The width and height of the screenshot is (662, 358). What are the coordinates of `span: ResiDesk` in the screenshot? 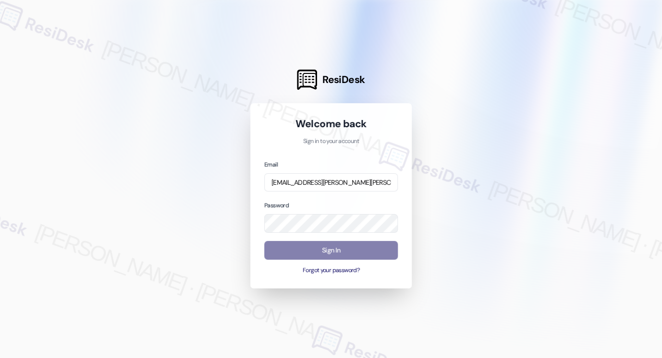 It's located at (343, 80).